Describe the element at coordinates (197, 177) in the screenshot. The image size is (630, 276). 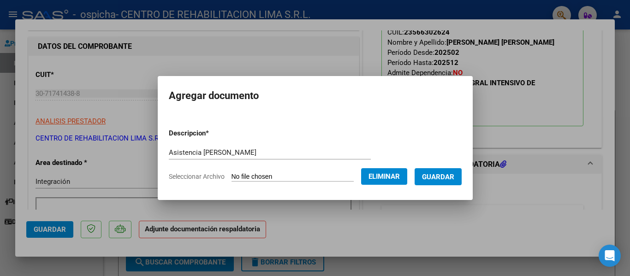
I see `span: Seleccionar Archivo` at that location.